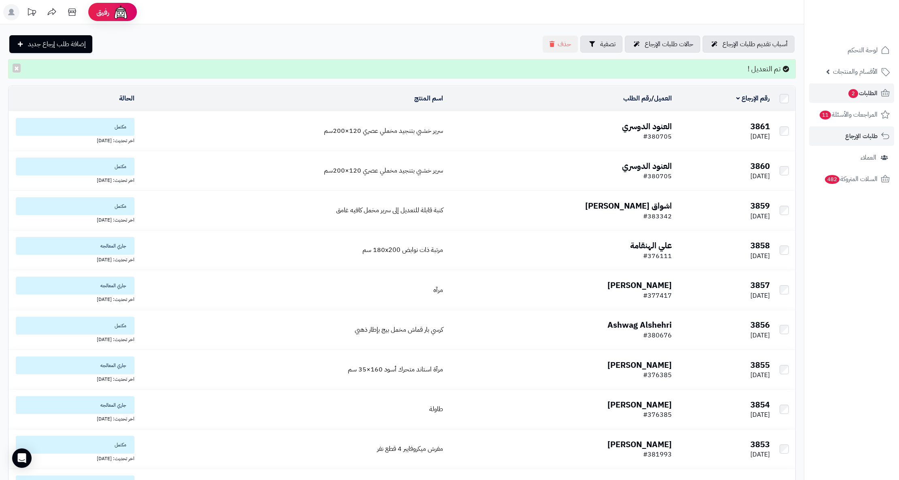  What do you see at coordinates (755, 44) in the screenshot?
I see `span: أسباب تقديم طلبات الإرجاع` at bounding box center [755, 44].